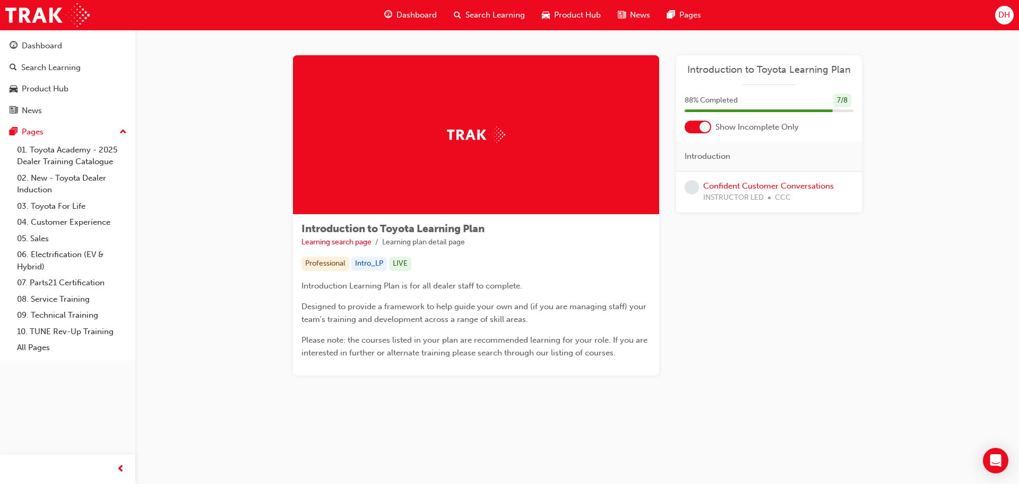 This screenshot has width=1019, height=484. I want to click on a: 02. New - Toyota Dealer Induction, so click(72, 184).